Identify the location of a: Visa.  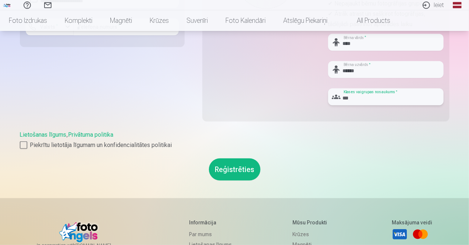
(400, 234).